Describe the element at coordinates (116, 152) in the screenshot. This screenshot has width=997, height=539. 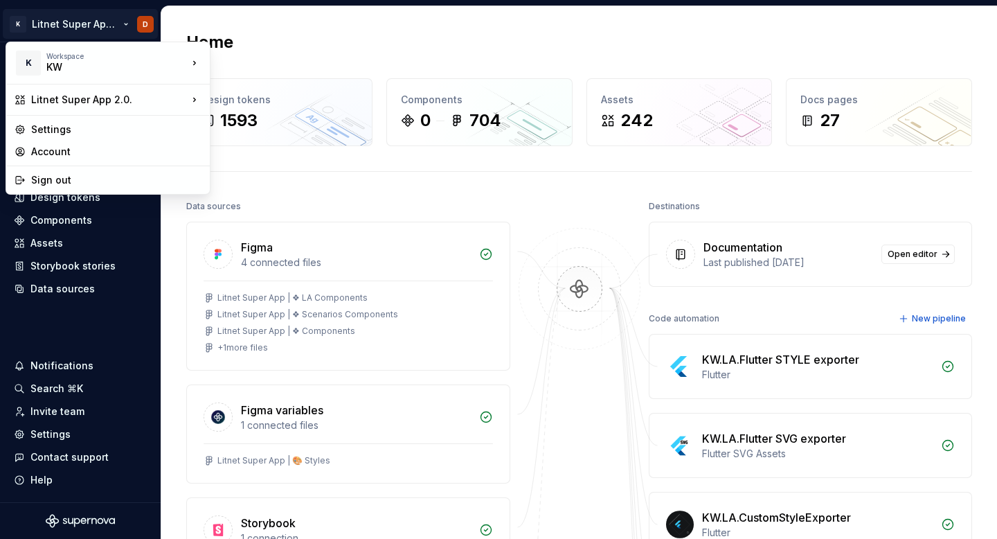
I see `div: Account` at that location.